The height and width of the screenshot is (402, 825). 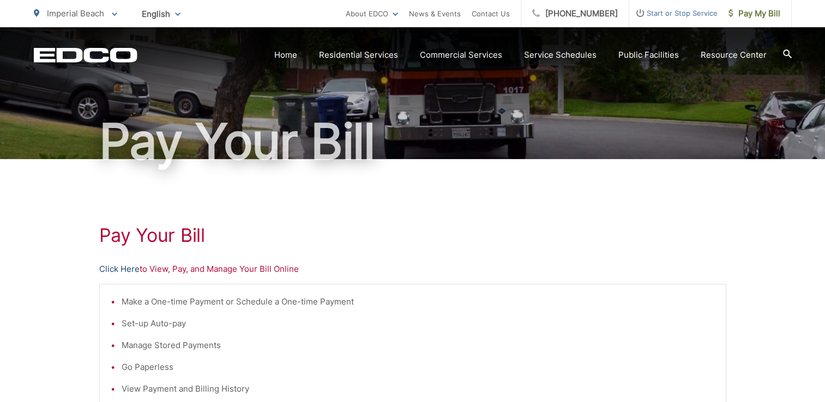 I want to click on a: Service Schedules, so click(x=560, y=55).